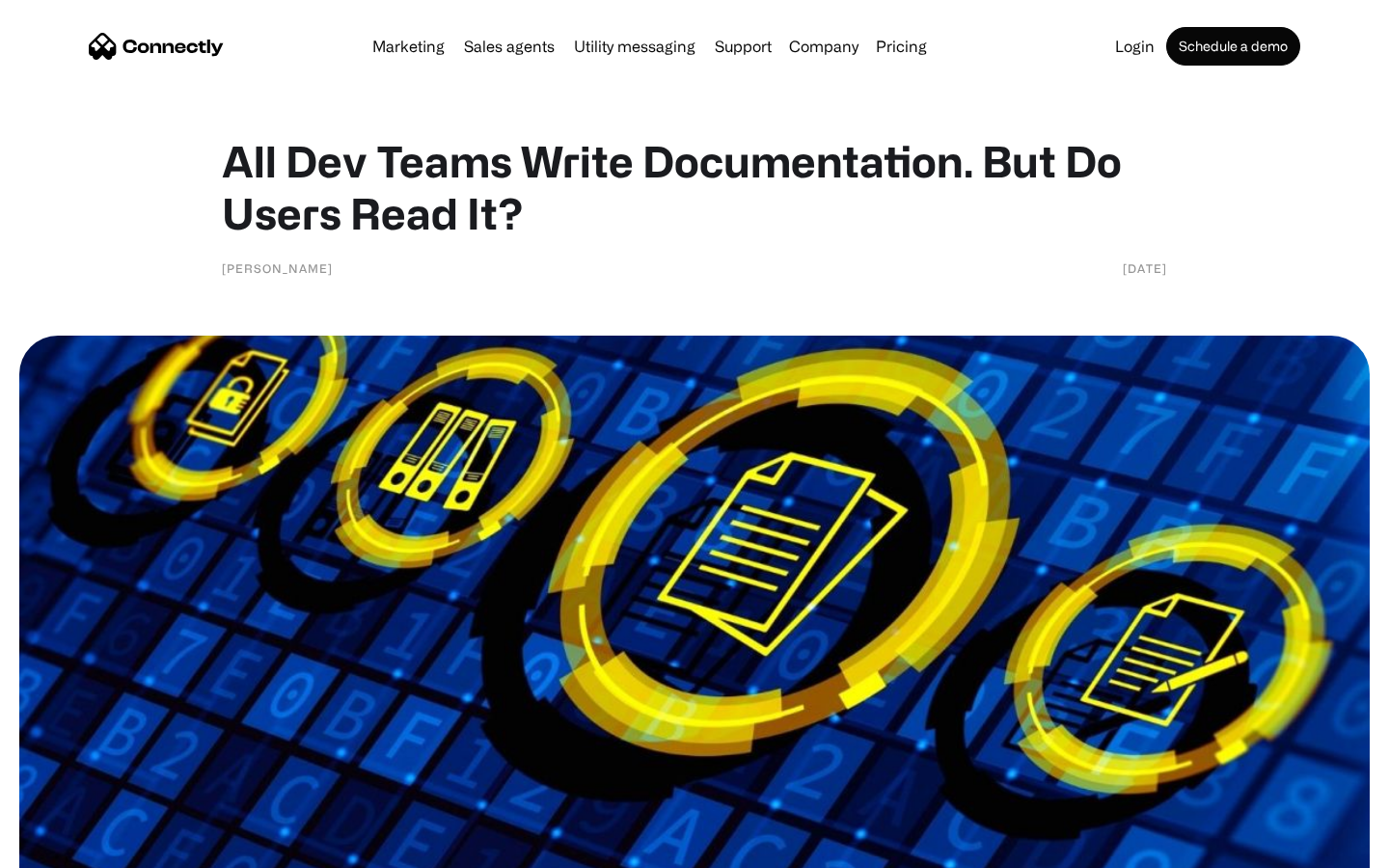  What do you see at coordinates (156, 47) in the screenshot?
I see `a: home` at bounding box center [156, 47].